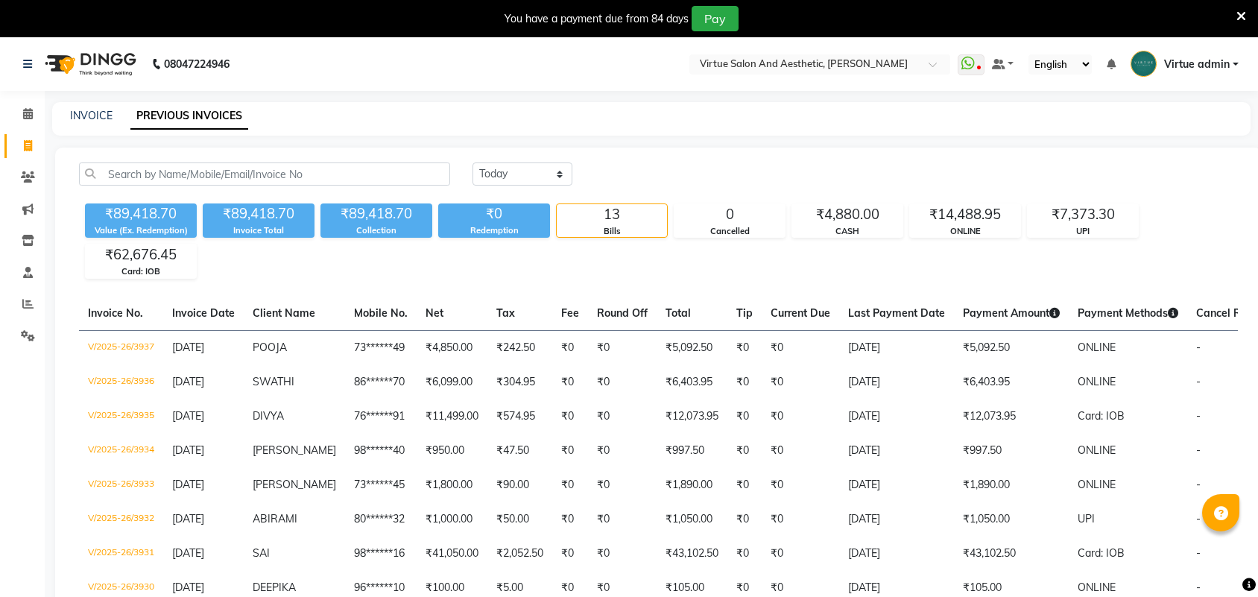 The width and height of the screenshot is (1258, 597). What do you see at coordinates (1197, 64) in the screenshot?
I see `span: Virtue admin` at bounding box center [1197, 64].